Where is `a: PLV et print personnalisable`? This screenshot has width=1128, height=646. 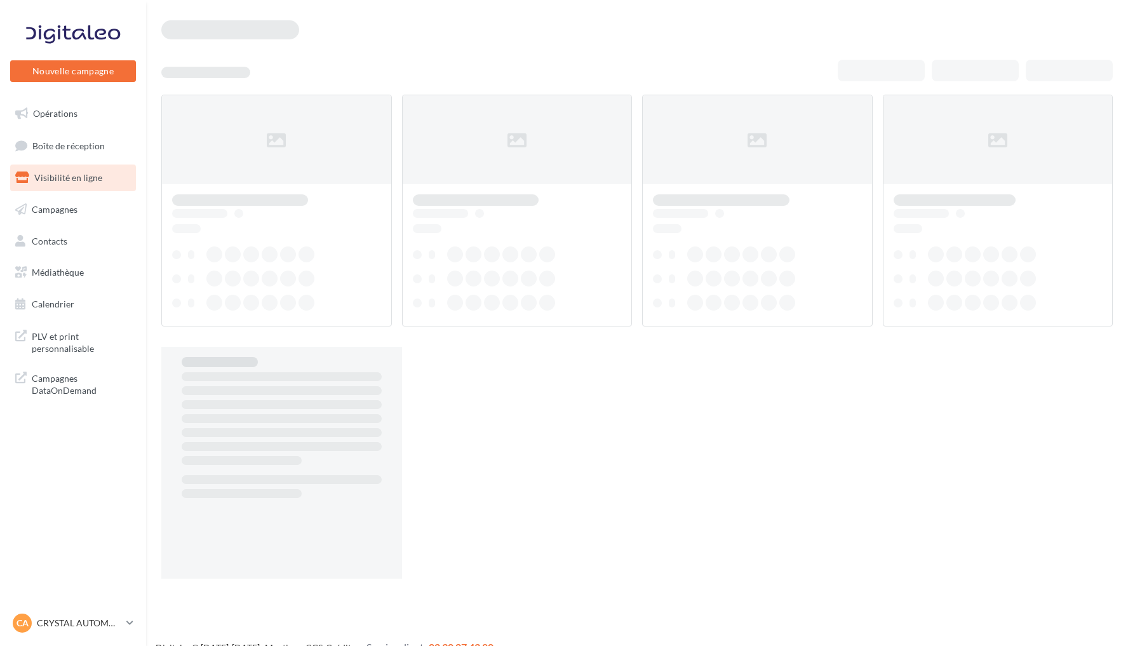 a: PLV et print personnalisable is located at coordinates (73, 341).